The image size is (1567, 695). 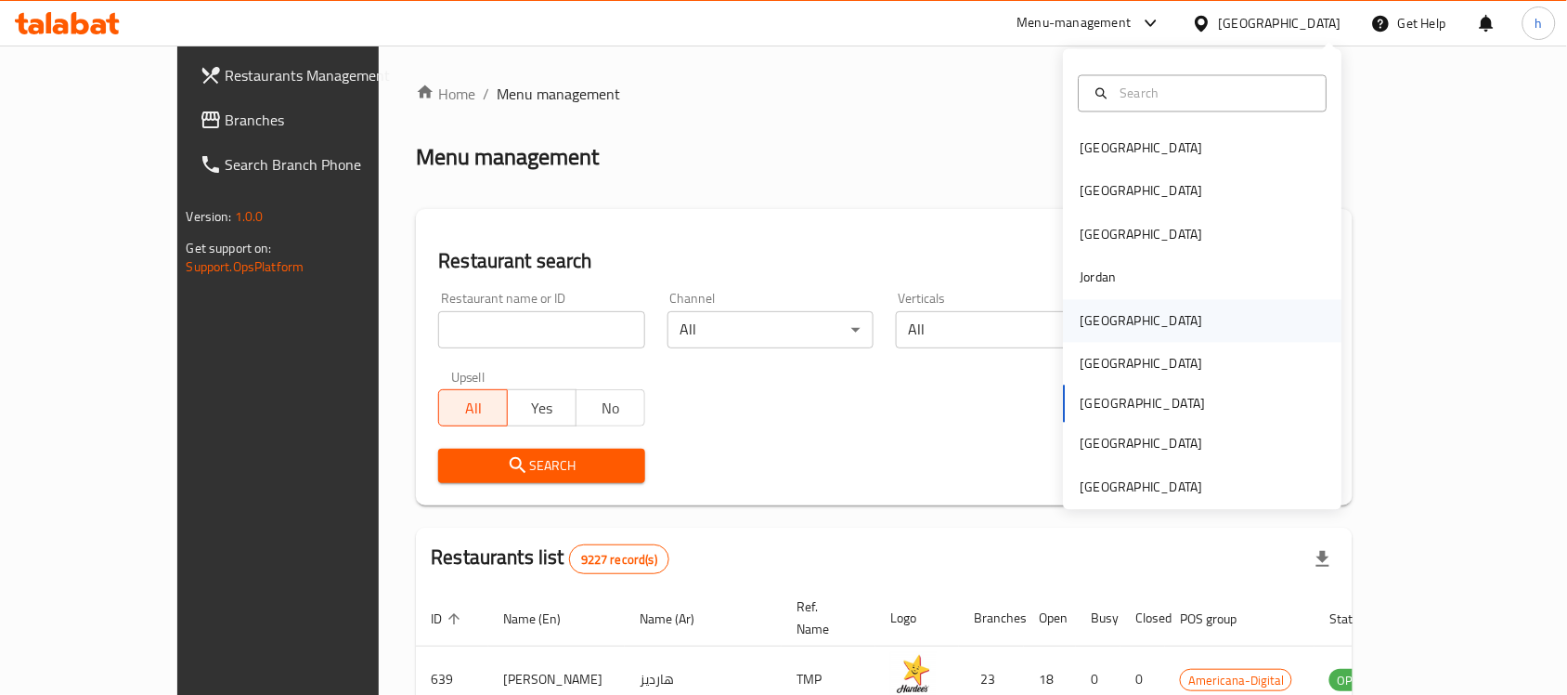 I want to click on span: 9227 record(s), so click(x=619, y=559).